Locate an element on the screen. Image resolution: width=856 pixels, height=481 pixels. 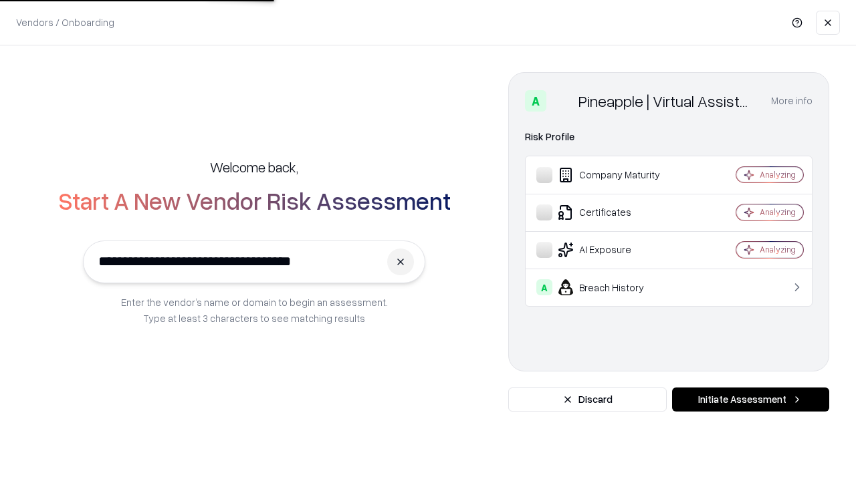
div: Risk Profile is located at coordinates (668, 137).